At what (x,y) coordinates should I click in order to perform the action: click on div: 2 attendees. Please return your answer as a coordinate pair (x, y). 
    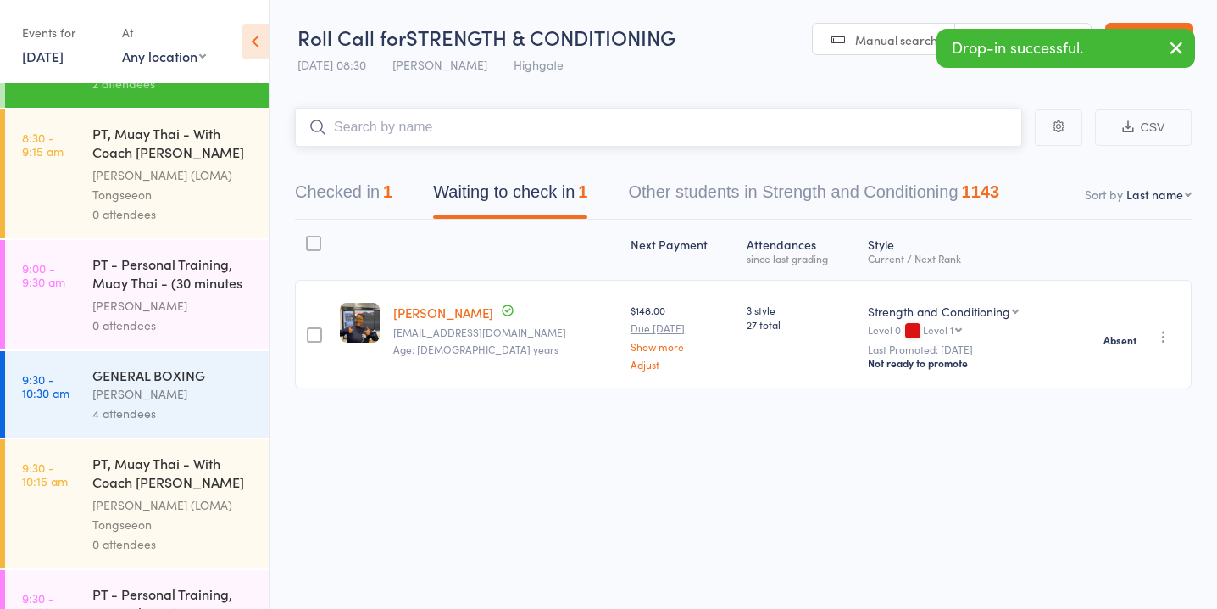
    Looking at the image, I should click on (173, 83).